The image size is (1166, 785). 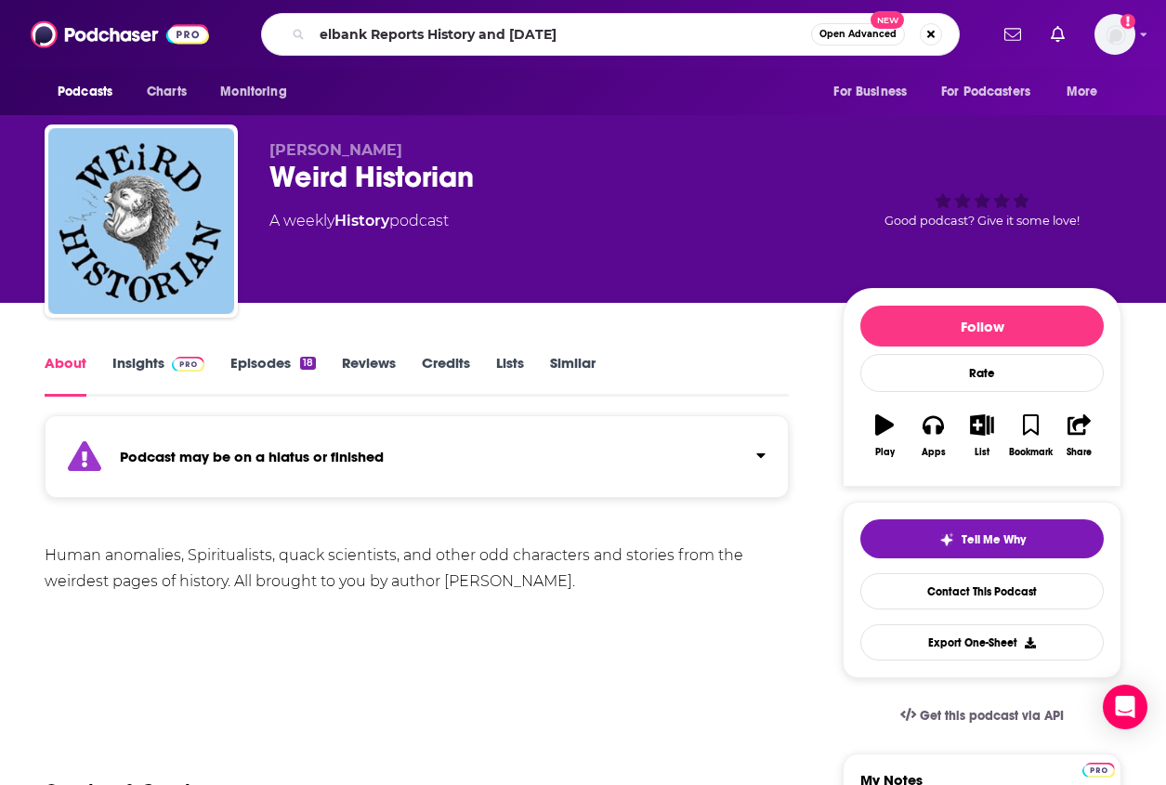 I want to click on a: Contact This Podcast, so click(x=982, y=591).